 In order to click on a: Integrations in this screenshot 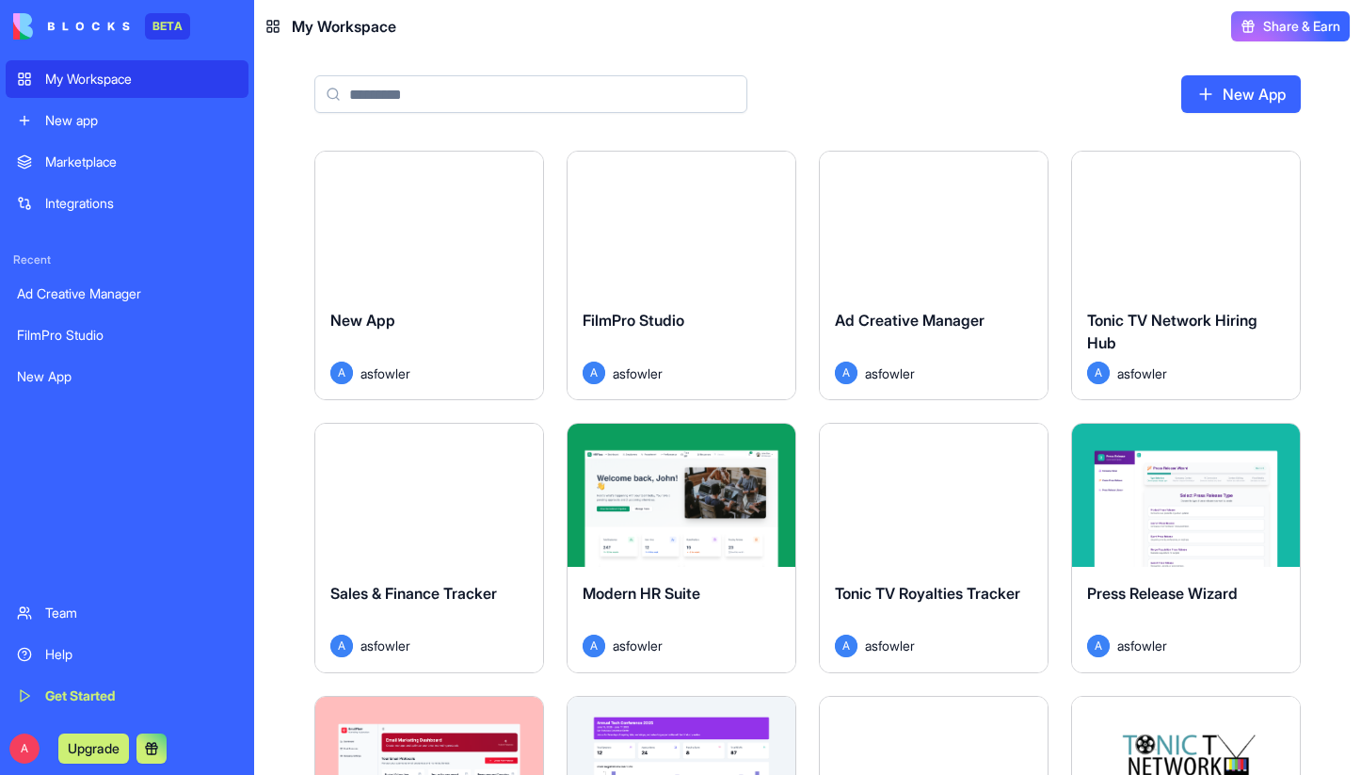, I will do `click(127, 203)`.